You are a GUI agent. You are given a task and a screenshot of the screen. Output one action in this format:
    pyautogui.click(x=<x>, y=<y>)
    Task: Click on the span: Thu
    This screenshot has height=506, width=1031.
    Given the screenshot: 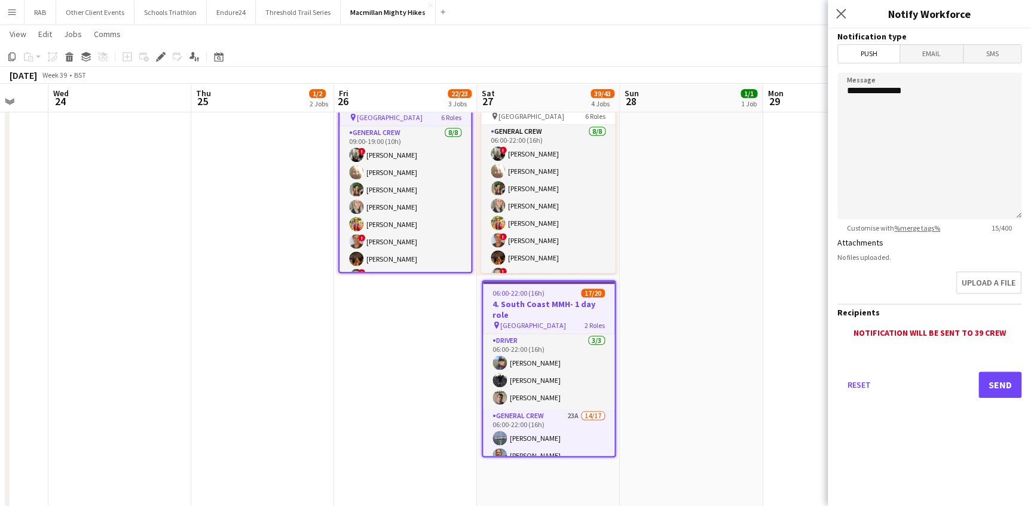 What is the action you would take?
    pyautogui.click(x=203, y=93)
    